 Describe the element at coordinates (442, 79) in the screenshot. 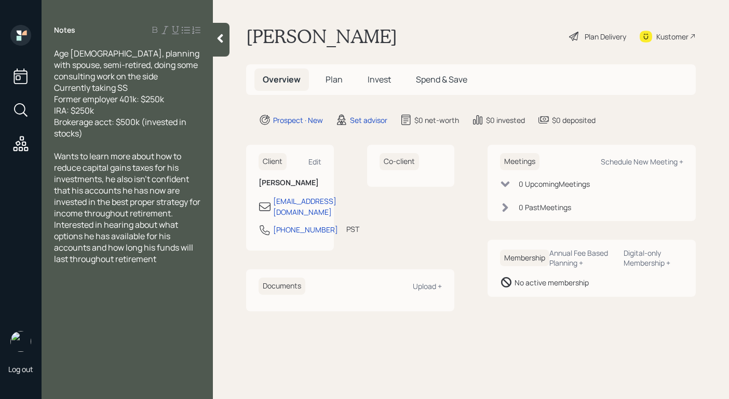

I see `span: Spend & Save` at that location.